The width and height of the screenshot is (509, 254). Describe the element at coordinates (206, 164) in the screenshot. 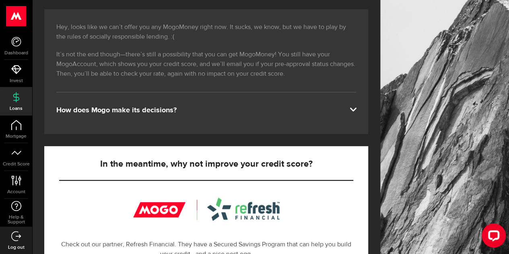

I see `h5: In the meantime, why not improve your credit score?` at that location.